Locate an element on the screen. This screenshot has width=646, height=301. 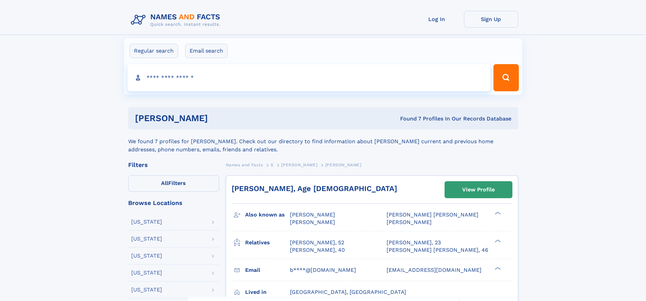
h3: Relatives is located at coordinates (268, 242).